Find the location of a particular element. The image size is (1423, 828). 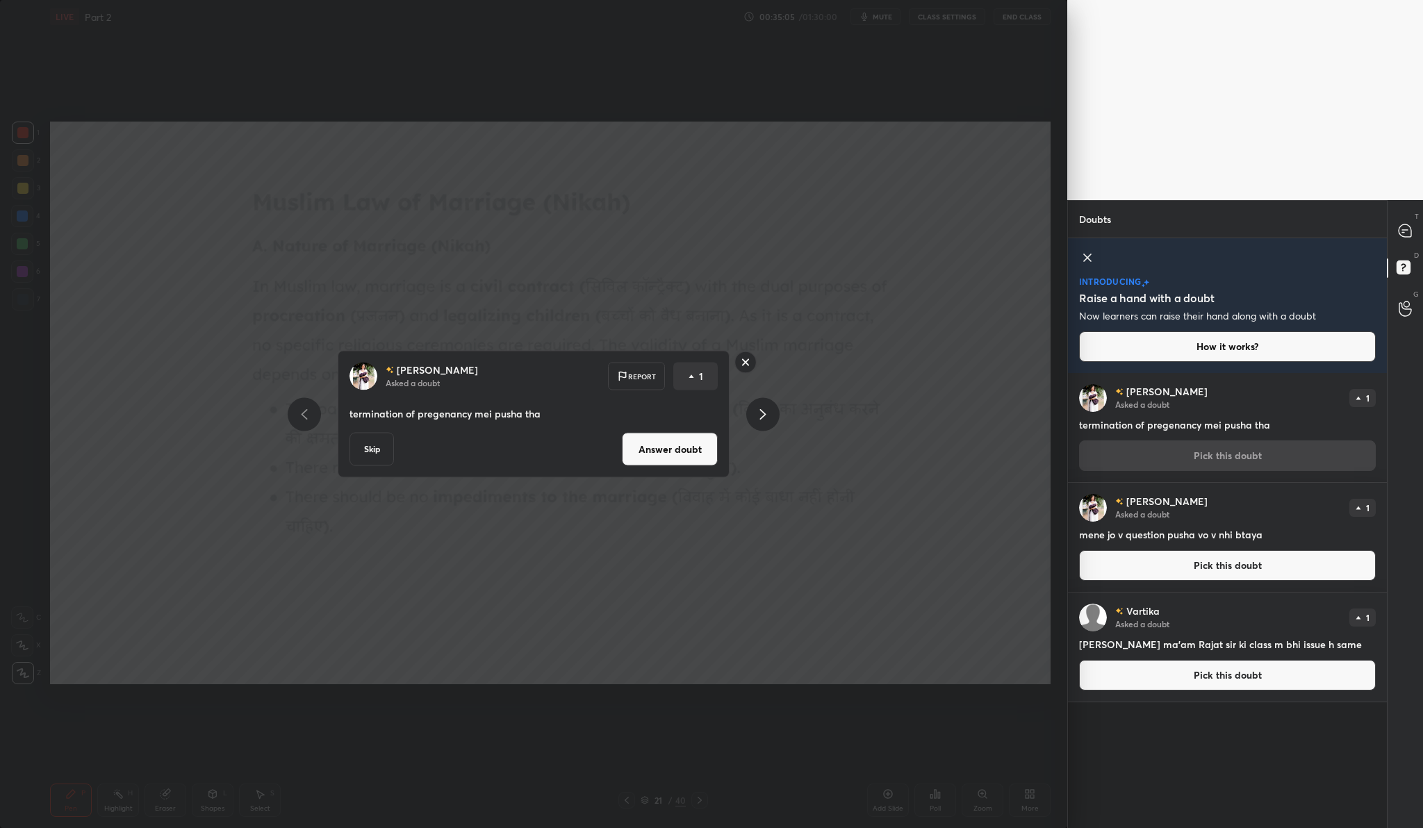

p: Now learners can raise their hand along with a doubt is located at coordinates (1197, 316).